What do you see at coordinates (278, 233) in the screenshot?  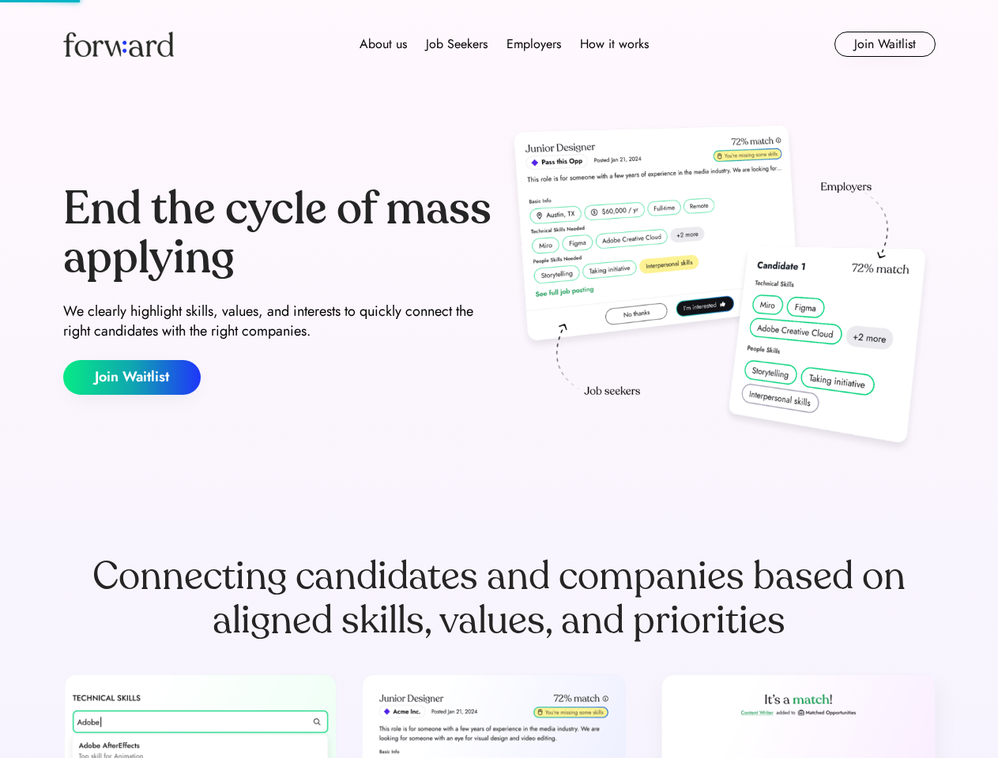 I see `div: End the cycle of mass applying` at bounding box center [278, 233].